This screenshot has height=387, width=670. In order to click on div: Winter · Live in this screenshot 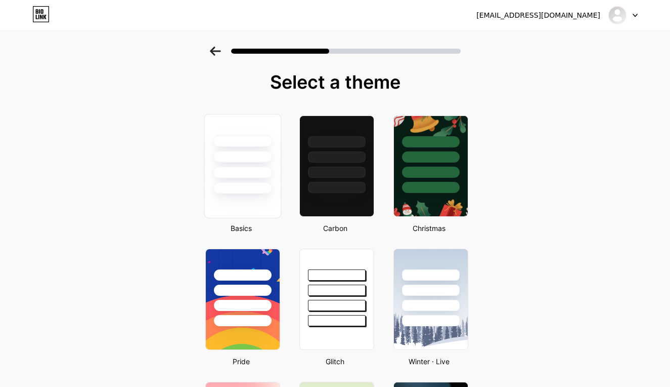, I will do `click(430, 361)`.